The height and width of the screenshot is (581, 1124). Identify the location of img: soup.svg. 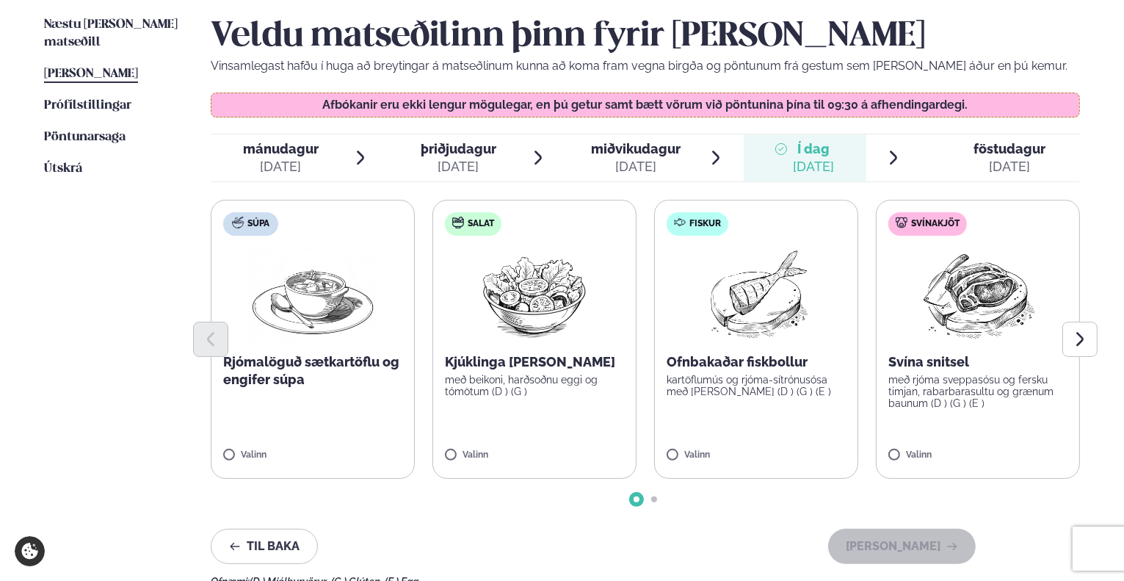
(238, 223).